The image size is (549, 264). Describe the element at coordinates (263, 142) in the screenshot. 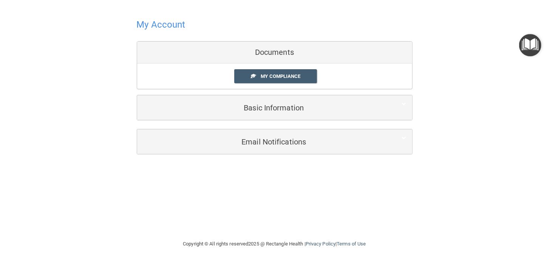

I see `h5: Email Notifications` at that location.